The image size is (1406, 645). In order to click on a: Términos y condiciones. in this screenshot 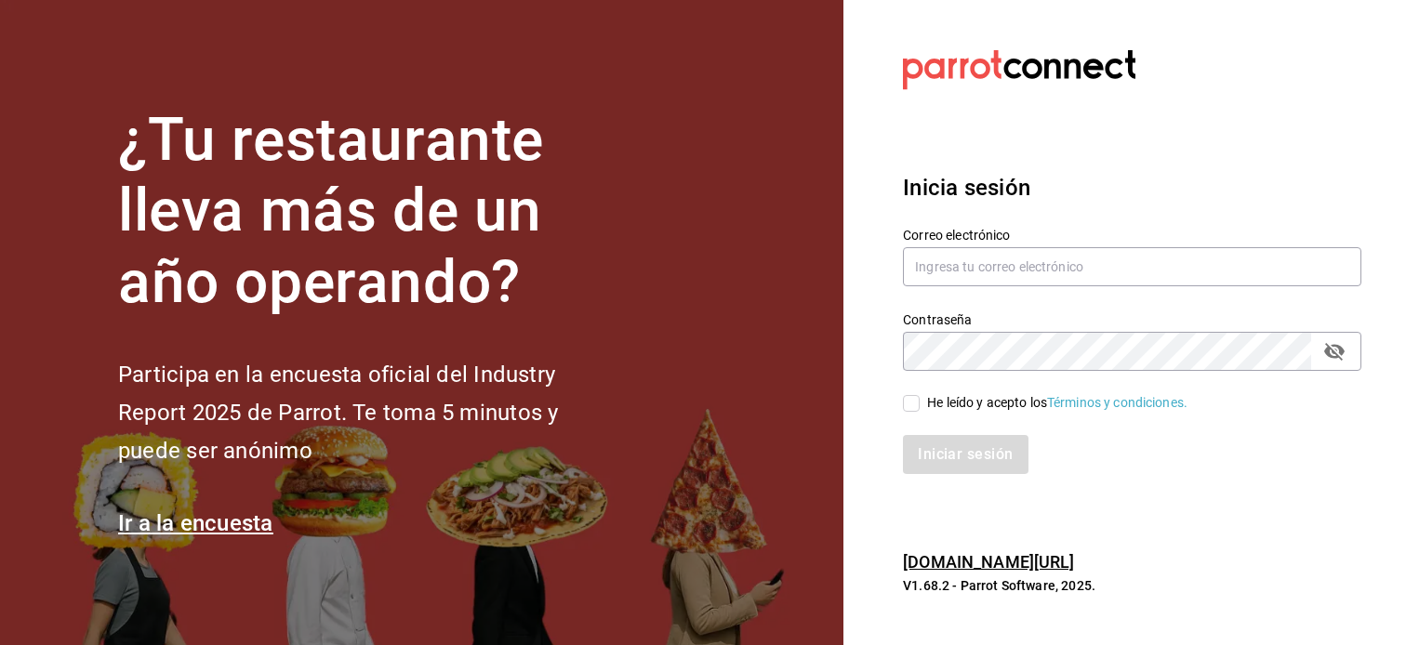, I will do `click(1117, 403)`.